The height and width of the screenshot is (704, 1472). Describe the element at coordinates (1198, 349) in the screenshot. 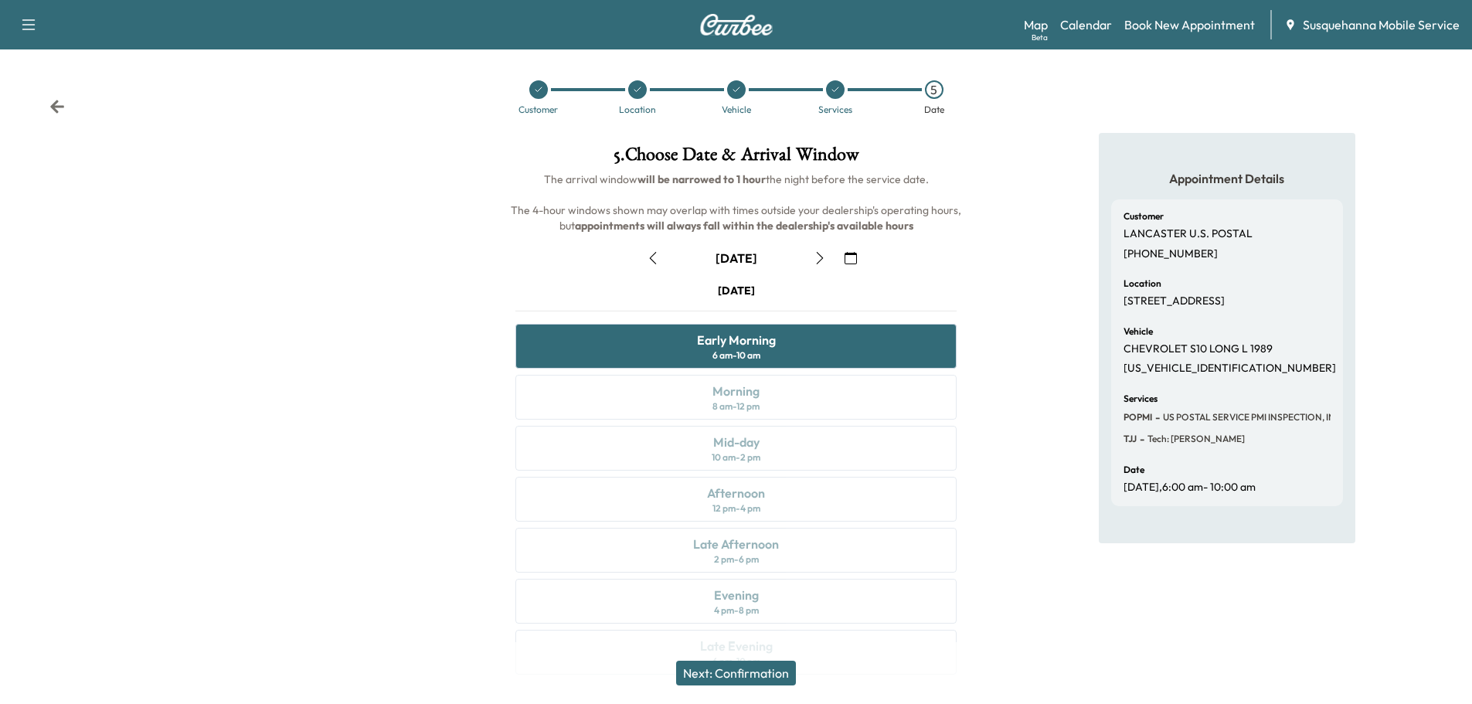

I see `p: CHEVROLET S10 LONG L 1989` at that location.